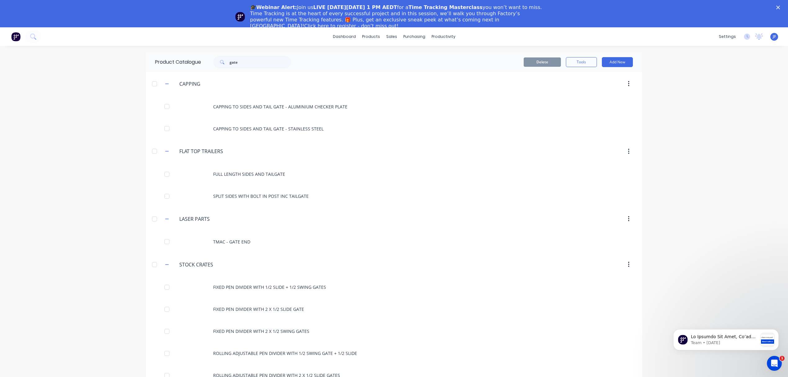  Describe the element at coordinates (60, 195) in the screenshot. I see `span: Lo Ipsumdo Sit Amet, Co’ad elitse doe temp incididu utlabor etdolorem al enim admi veniamqu nos e...` at that location.